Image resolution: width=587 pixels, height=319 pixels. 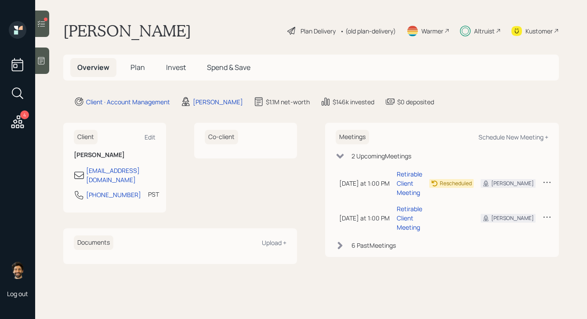 What do you see at coordinates (456, 183) in the screenshot?
I see `div: Rescheduled` at bounding box center [456, 183].